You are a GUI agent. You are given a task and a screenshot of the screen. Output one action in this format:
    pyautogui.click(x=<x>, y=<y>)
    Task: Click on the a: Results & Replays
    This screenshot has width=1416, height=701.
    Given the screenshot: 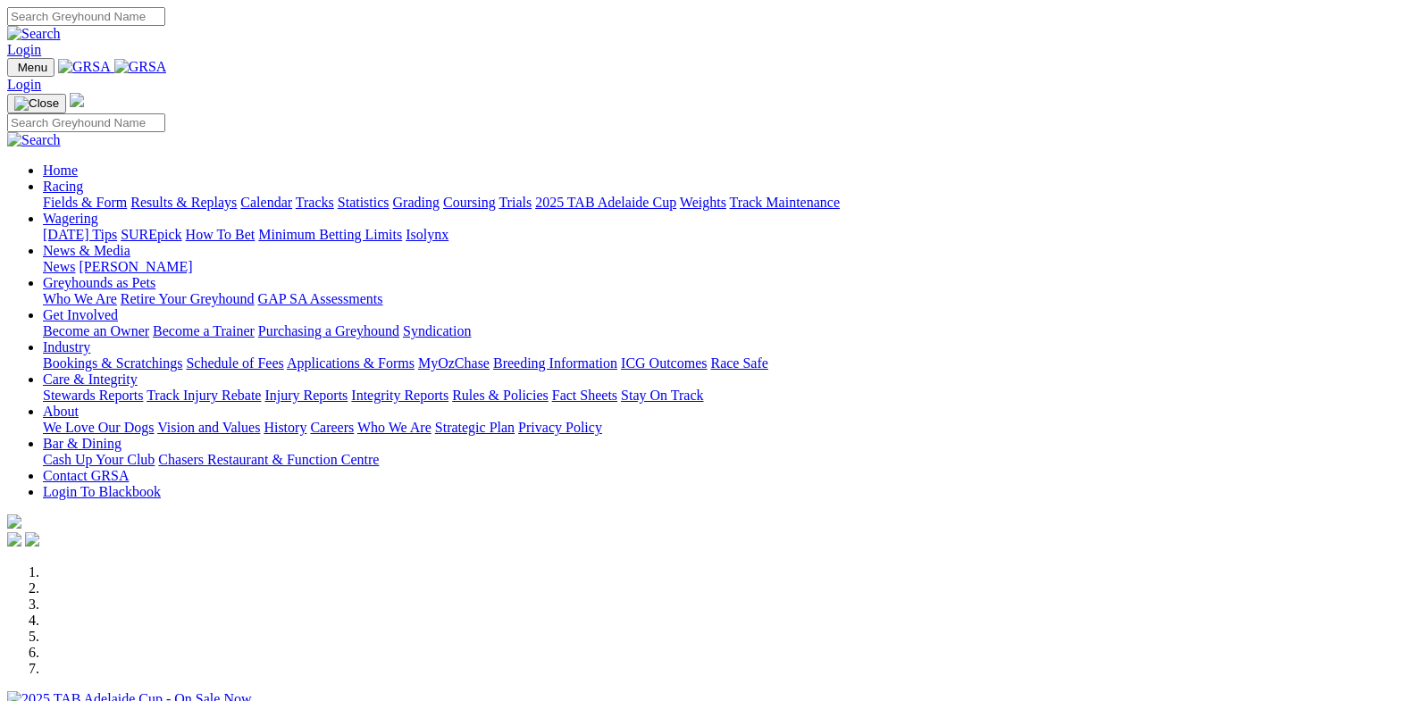 What is the action you would take?
    pyautogui.click(x=183, y=202)
    